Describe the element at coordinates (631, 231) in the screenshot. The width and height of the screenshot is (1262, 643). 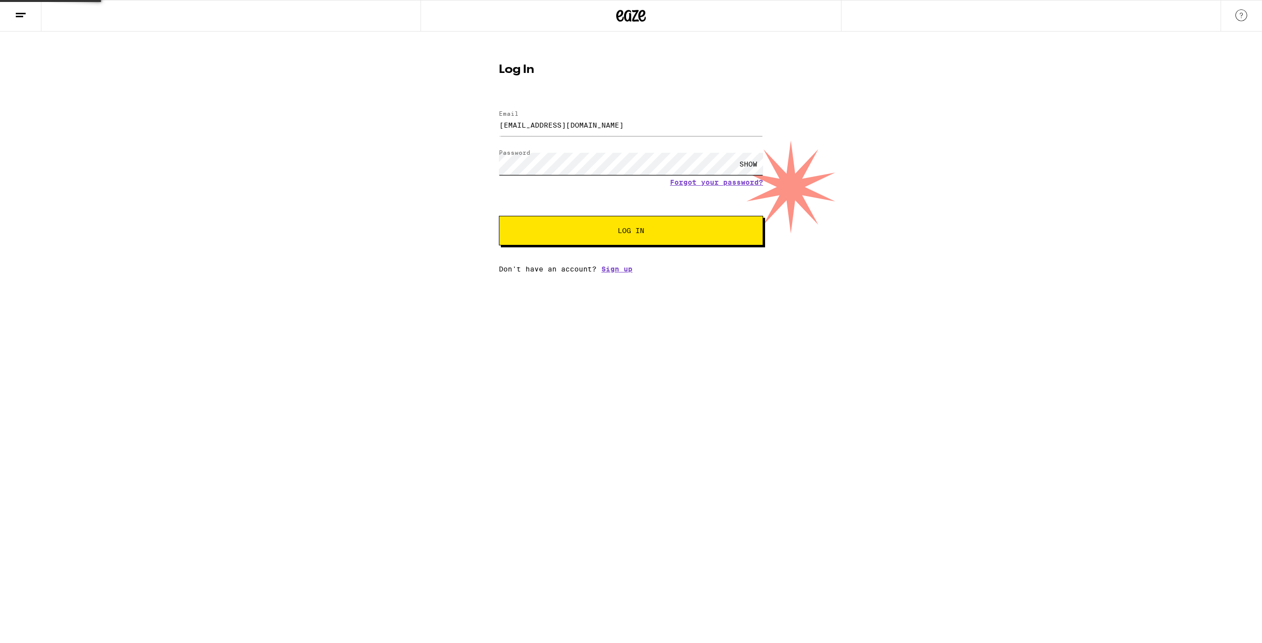
I see `button: Log In` at that location.